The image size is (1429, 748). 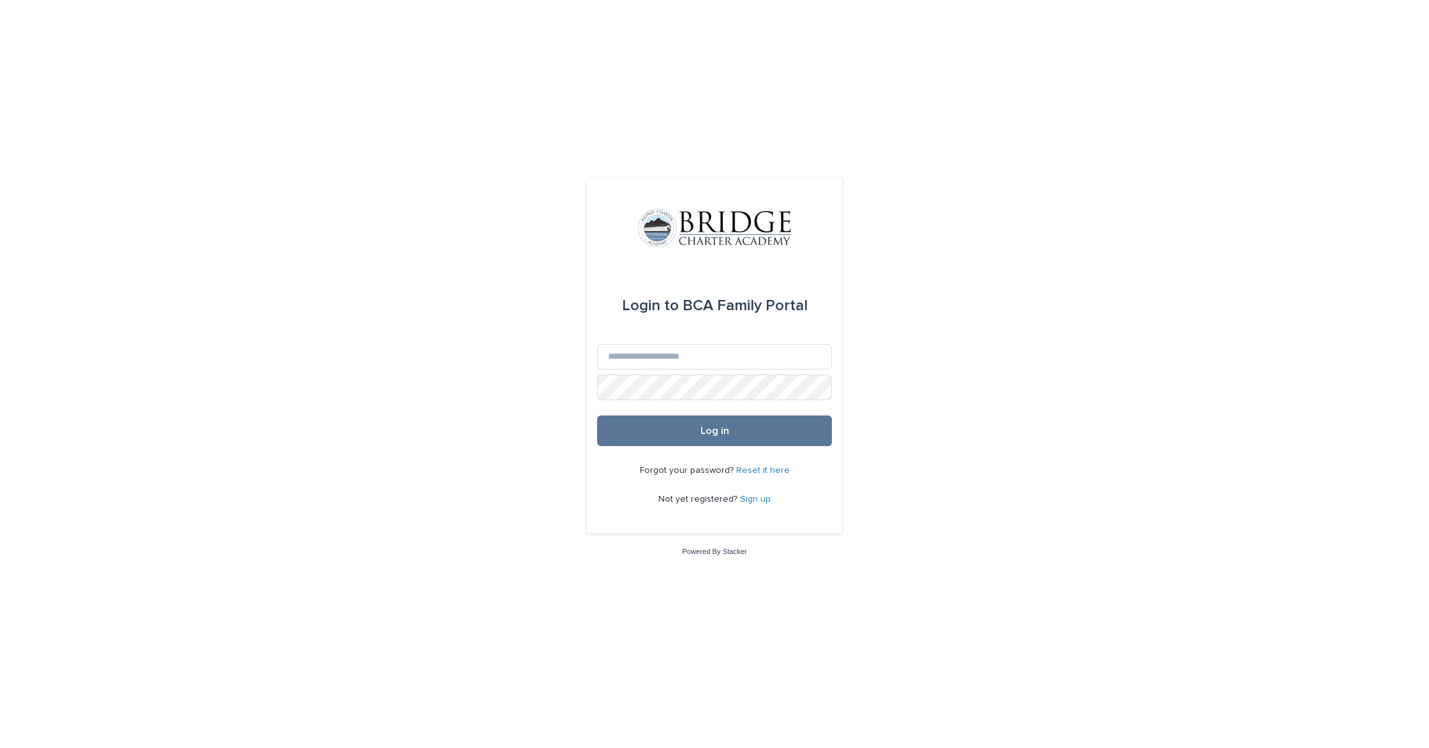 I want to click on span: Not yet registered?, so click(x=699, y=499).